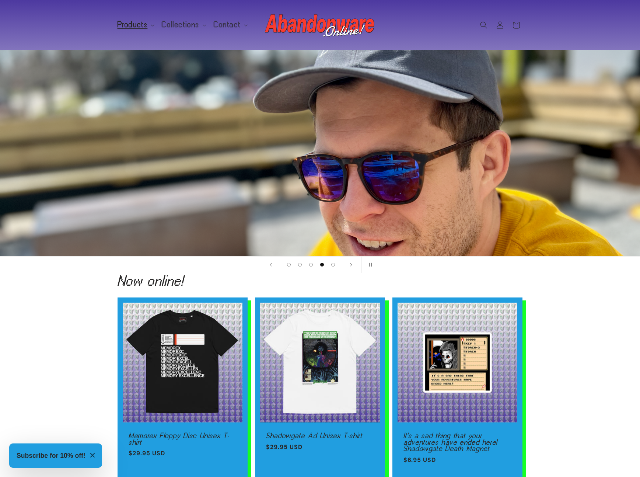  I want to click on span: Contact, so click(227, 25).